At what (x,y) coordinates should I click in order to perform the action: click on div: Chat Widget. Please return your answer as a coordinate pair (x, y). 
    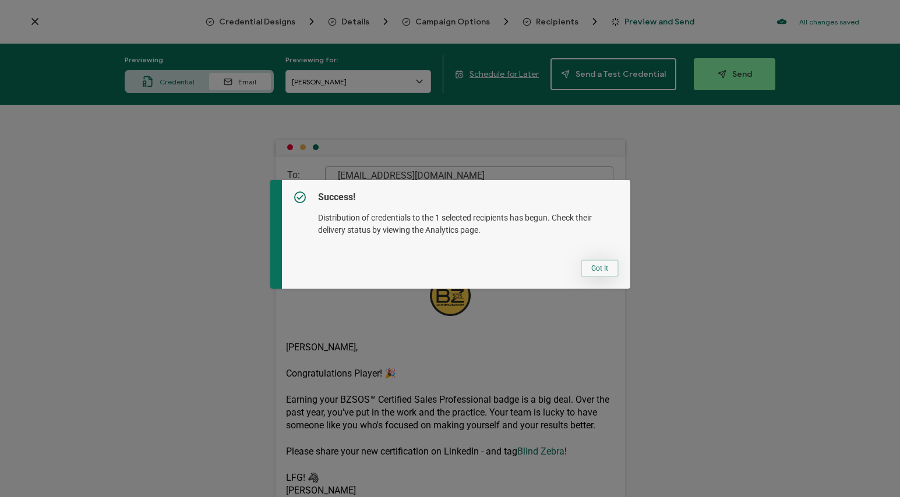
    Looking at the image, I should click on (870, 469).